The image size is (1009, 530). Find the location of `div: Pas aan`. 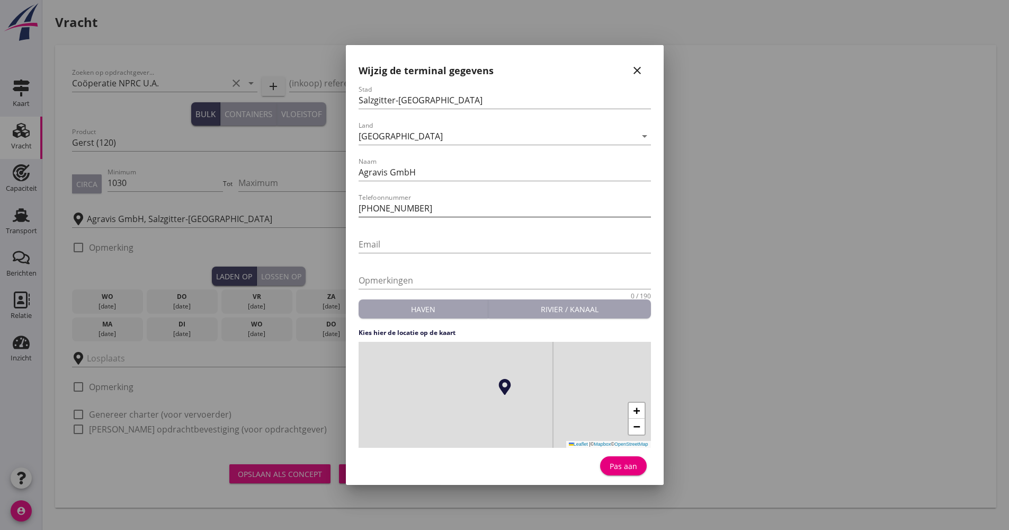

div: Pas aan is located at coordinates (623, 466).